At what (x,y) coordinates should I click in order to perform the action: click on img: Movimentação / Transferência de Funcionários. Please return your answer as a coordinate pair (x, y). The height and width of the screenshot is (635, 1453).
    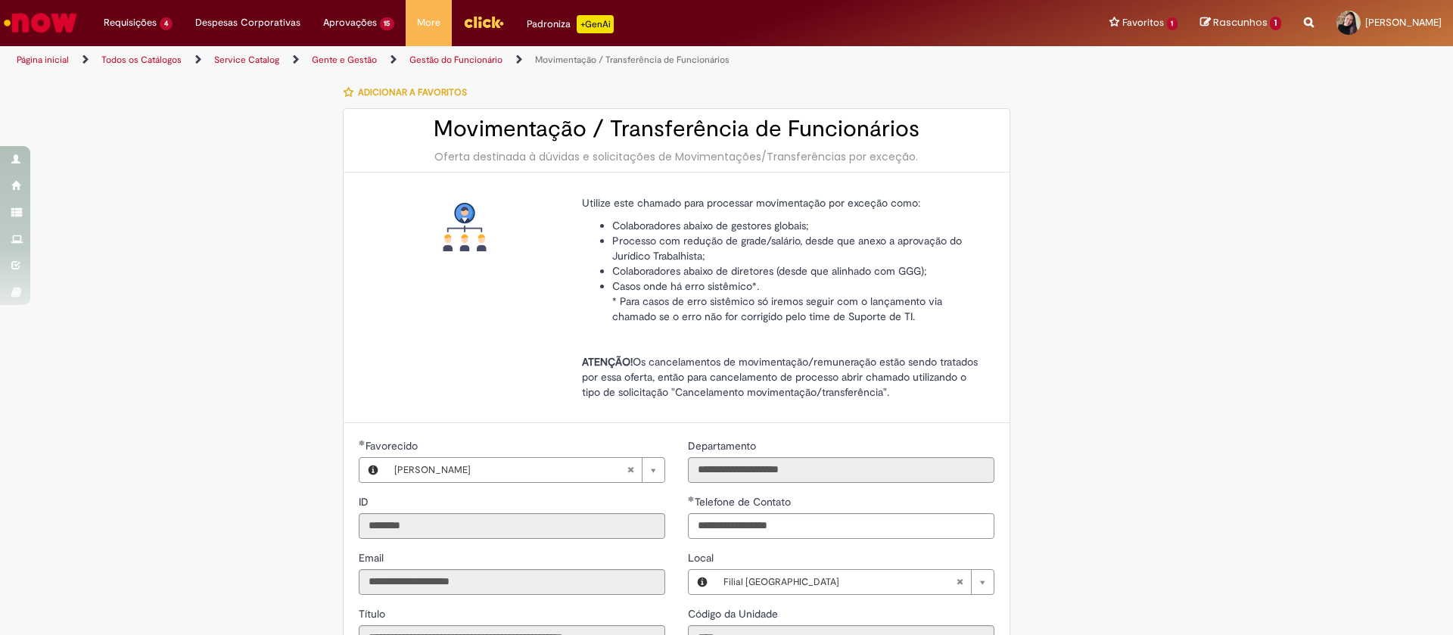
    Looking at the image, I should click on (465, 227).